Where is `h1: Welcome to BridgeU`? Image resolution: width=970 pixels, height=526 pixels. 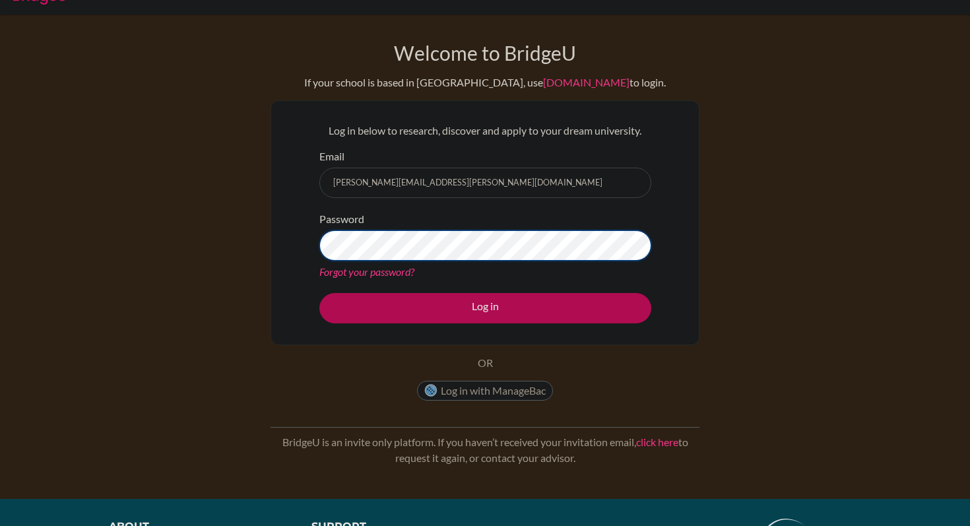
h1: Welcome to BridgeU is located at coordinates (485, 53).